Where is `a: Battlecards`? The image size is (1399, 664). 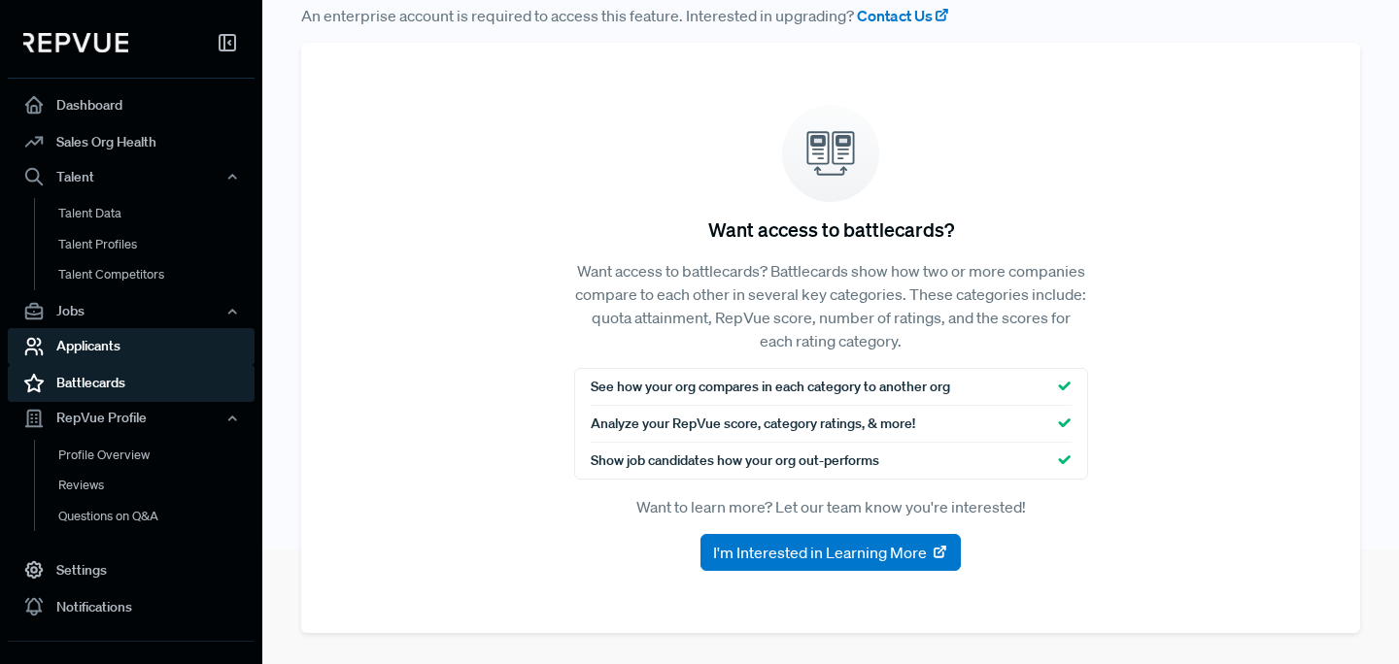
a: Battlecards is located at coordinates (131, 383).